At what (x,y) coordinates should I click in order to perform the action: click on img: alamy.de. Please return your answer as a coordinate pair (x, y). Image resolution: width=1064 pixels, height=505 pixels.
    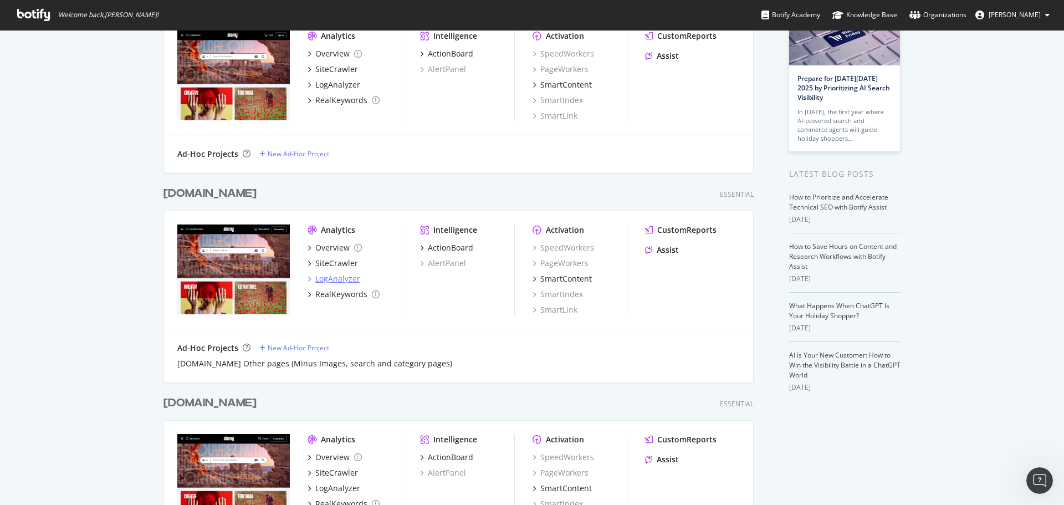
    Looking at the image, I should click on (233, 269).